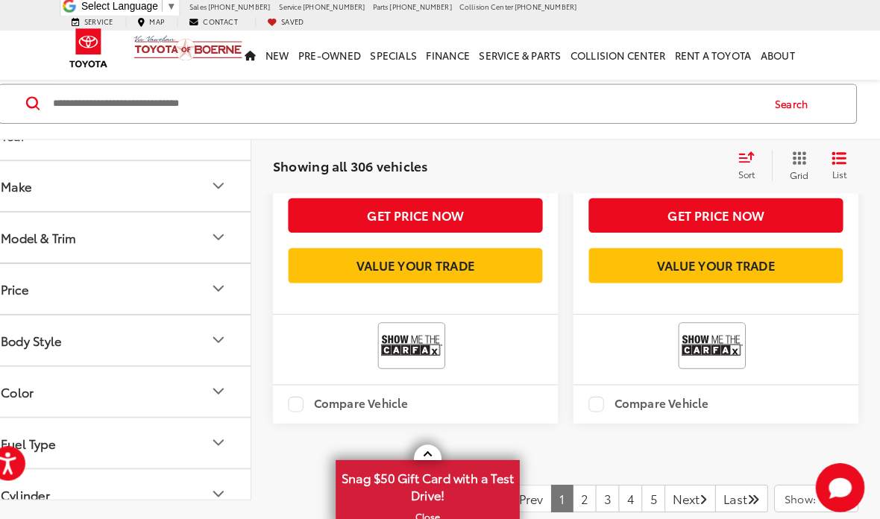 The height and width of the screenshot is (519, 880). Describe the element at coordinates (110, 53) in the screenshot. I see `img: Toyota` at that location.